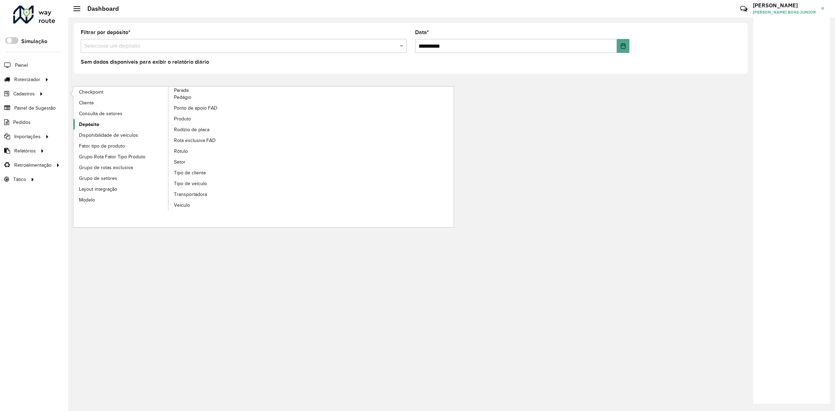 The height and width of the screenshot is (411, 835). Describe the element at coordinates (190, 183) in the screenshot. I see `span: Tipo de veículo` at that location.